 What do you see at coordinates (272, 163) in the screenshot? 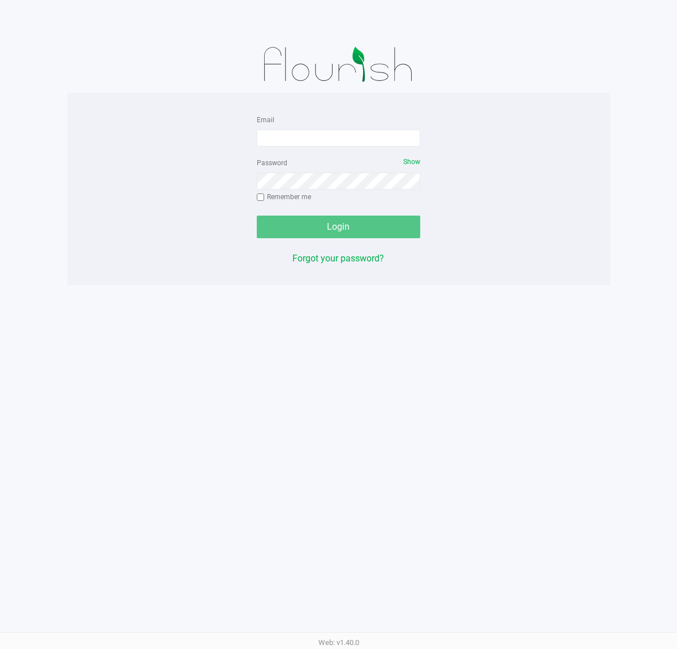
I see `label: Password` at bounding box center [272, 163].